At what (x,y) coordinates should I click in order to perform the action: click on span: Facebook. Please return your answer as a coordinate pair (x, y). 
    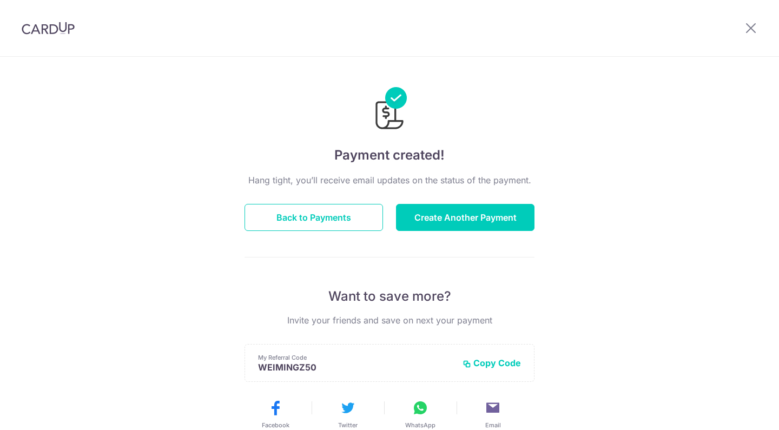
    Looking at the image, I should click on (275, 425).